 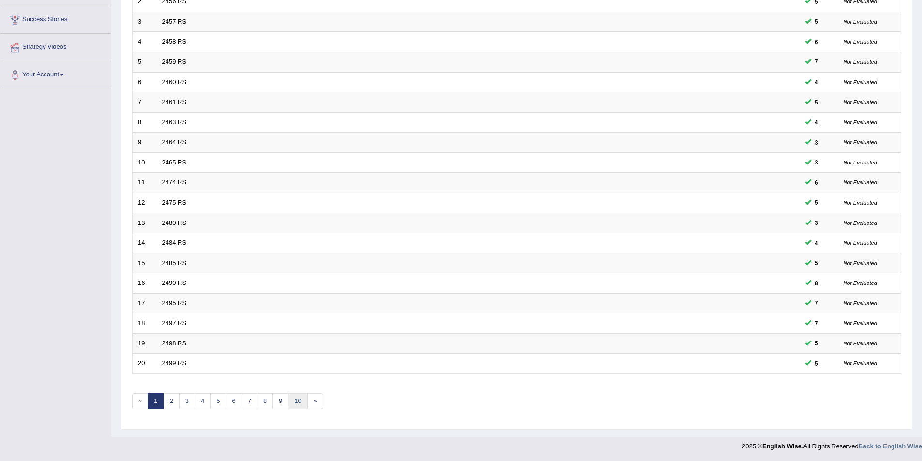 What do you see at coordinates (145, 203) in the screenshot?
I see `td: 12` at bounding box center [145, 203].